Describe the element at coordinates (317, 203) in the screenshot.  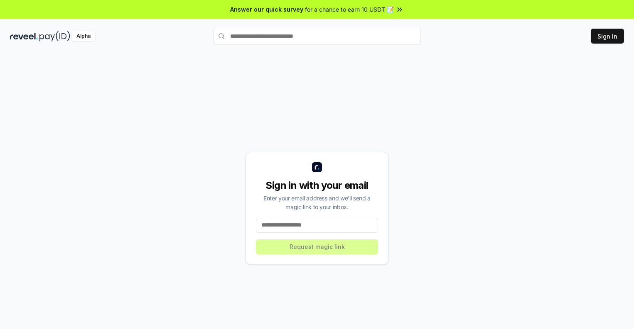
I see `div: Enter your email address and we’ll send a magic link to your inbox.` at that location.